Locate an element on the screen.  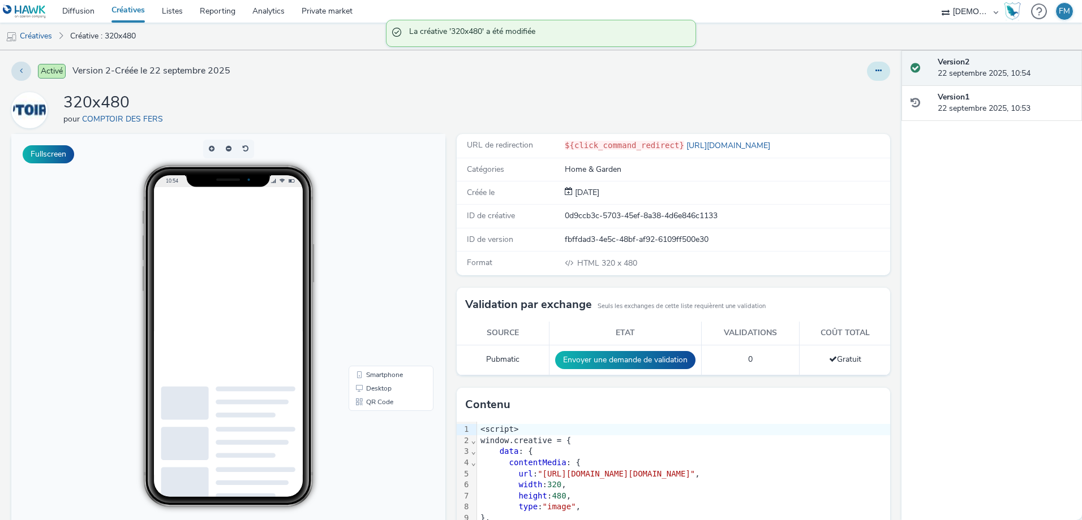
img: COMPTOIR DES FERS is located at coordinates (29, 110).